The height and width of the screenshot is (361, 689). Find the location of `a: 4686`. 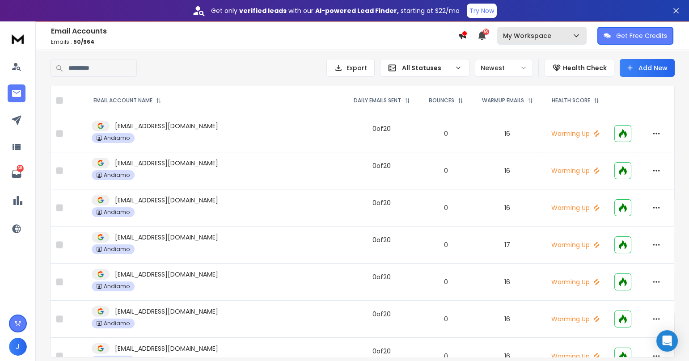

a: 4686 is located at coordinates (17, 174).